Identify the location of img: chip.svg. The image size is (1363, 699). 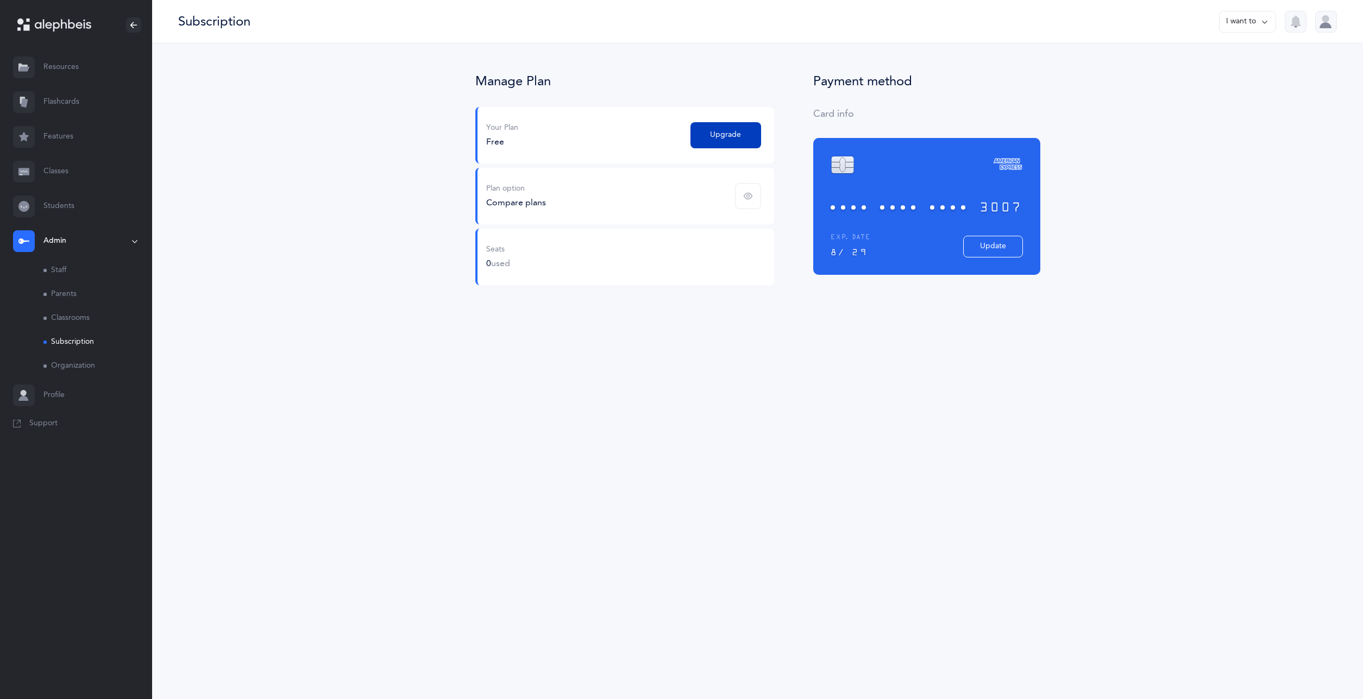
(843, 165).